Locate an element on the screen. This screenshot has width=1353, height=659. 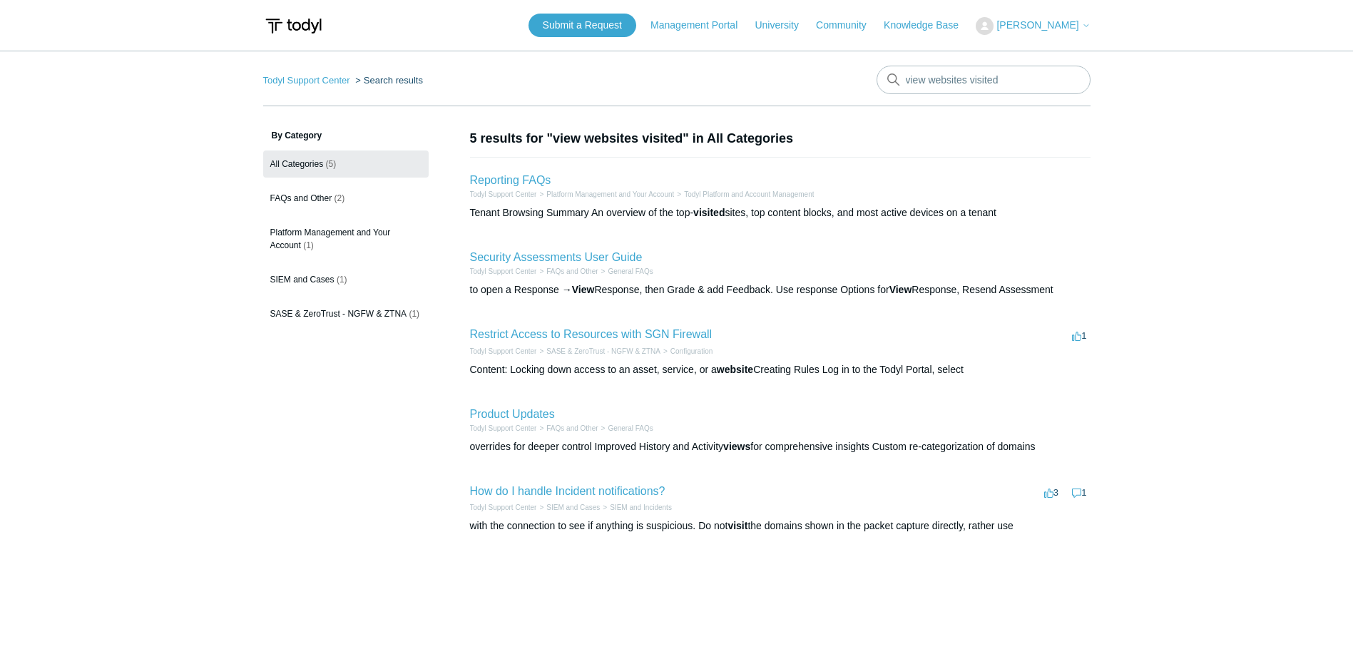
a: Product Updates is located at coordinates (512, 414).